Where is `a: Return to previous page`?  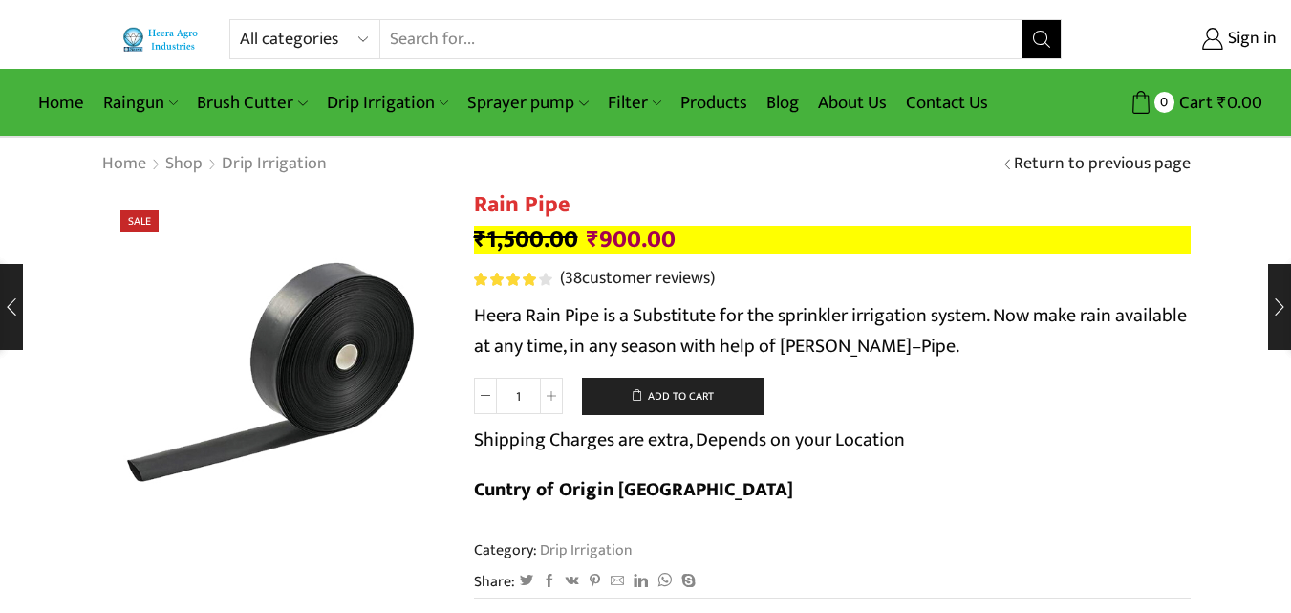 a: Return to previous page is located at coordinates (1102, 164).